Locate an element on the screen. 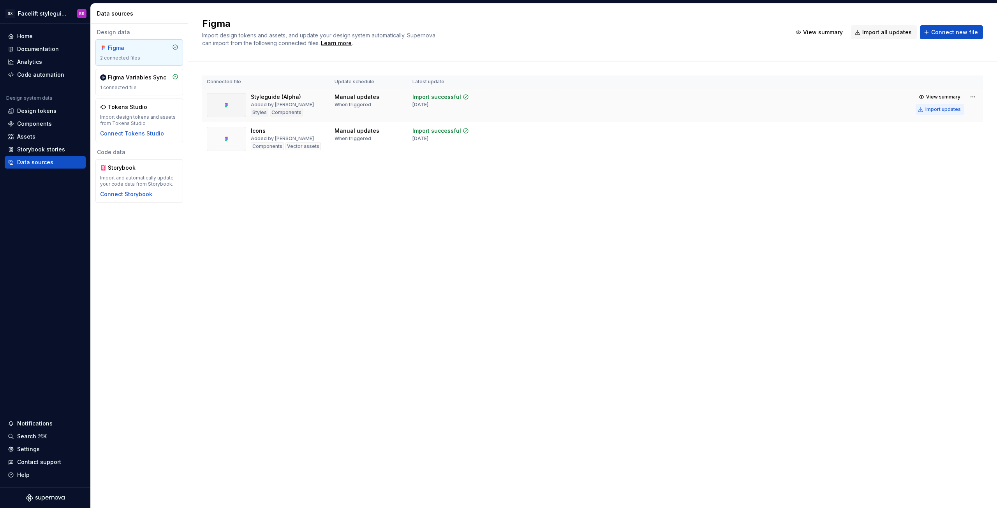  a: Figma2 connected files is located at coordinates (139, 53).